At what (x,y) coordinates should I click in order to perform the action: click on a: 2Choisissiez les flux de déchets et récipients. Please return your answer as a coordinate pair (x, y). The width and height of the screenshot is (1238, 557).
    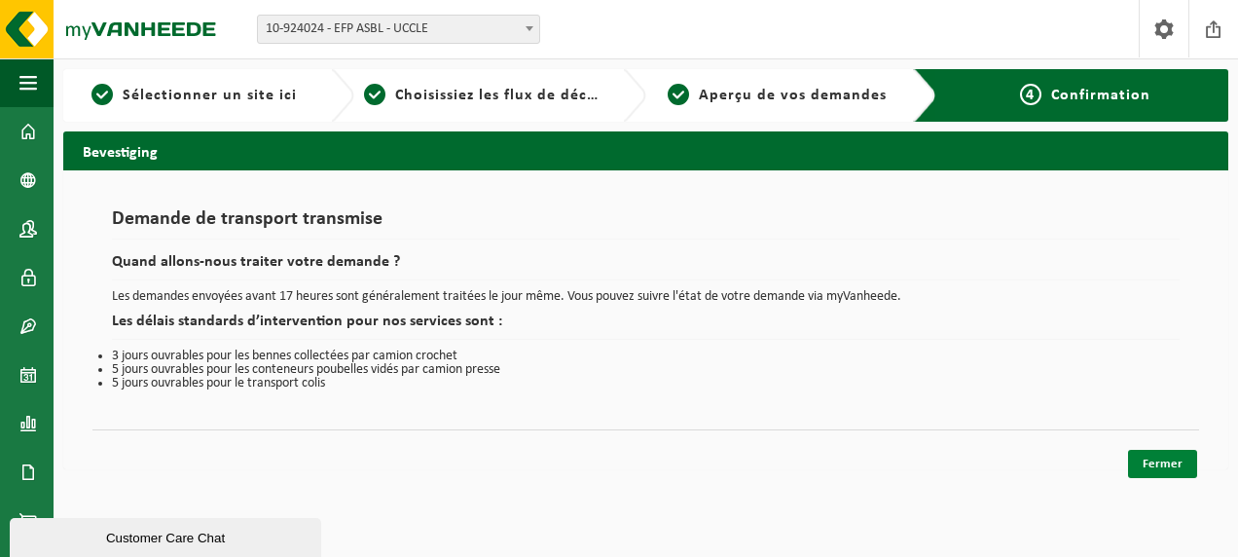
    Looking at the image, I should click on (485, 95).